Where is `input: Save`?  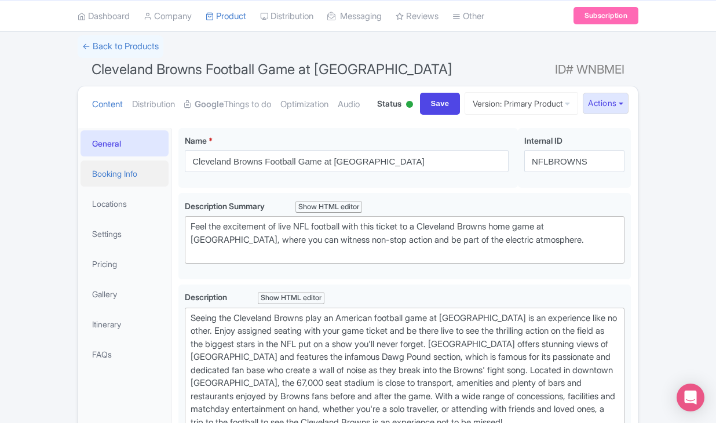
input: Save is located at coordinates (440, 104).